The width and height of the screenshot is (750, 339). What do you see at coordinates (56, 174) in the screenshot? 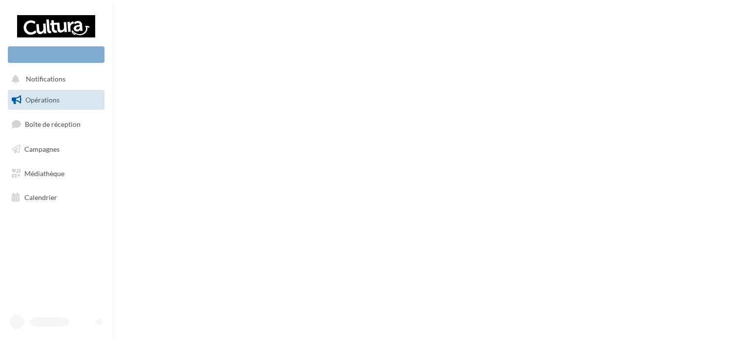
I see `a: Médiathèque` at bounding box center [56, 174].